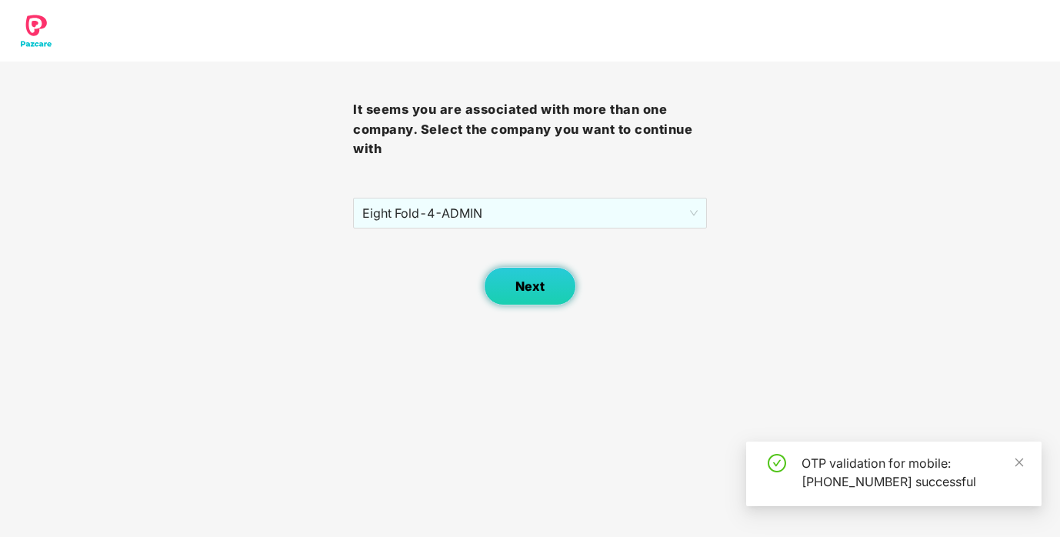 Image resolution: width=1060 pixels, height=537 pixels. I want to click on h3: It seems you are associated with more than one company. Select the company you want to continue with, so click(529, 129).